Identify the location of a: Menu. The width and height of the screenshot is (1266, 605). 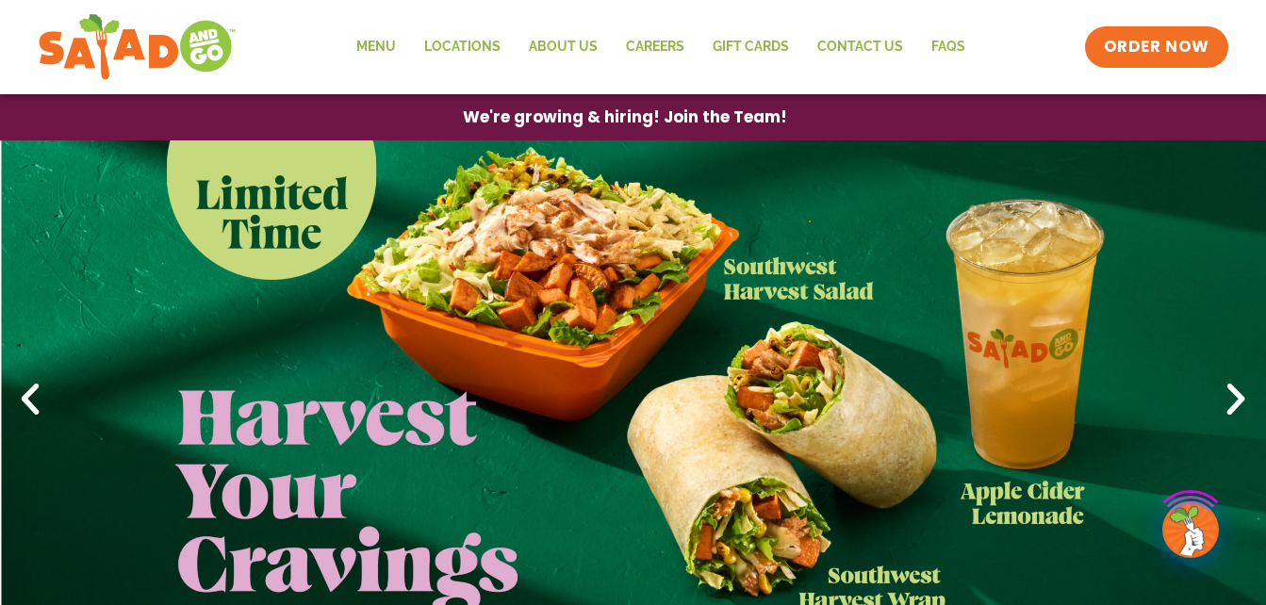
(376, 47).